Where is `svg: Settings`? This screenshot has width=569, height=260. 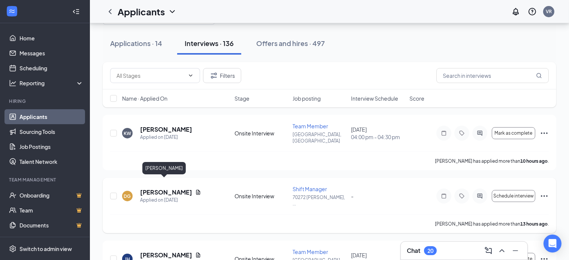
svg: Settings is located at coordinates (13, 249).